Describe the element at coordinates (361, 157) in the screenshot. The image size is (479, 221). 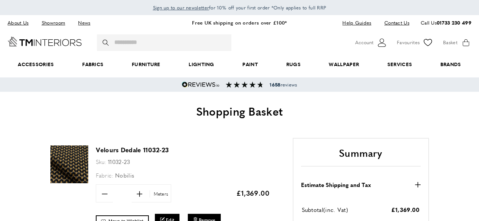
I see `h2: Summary` at that location.